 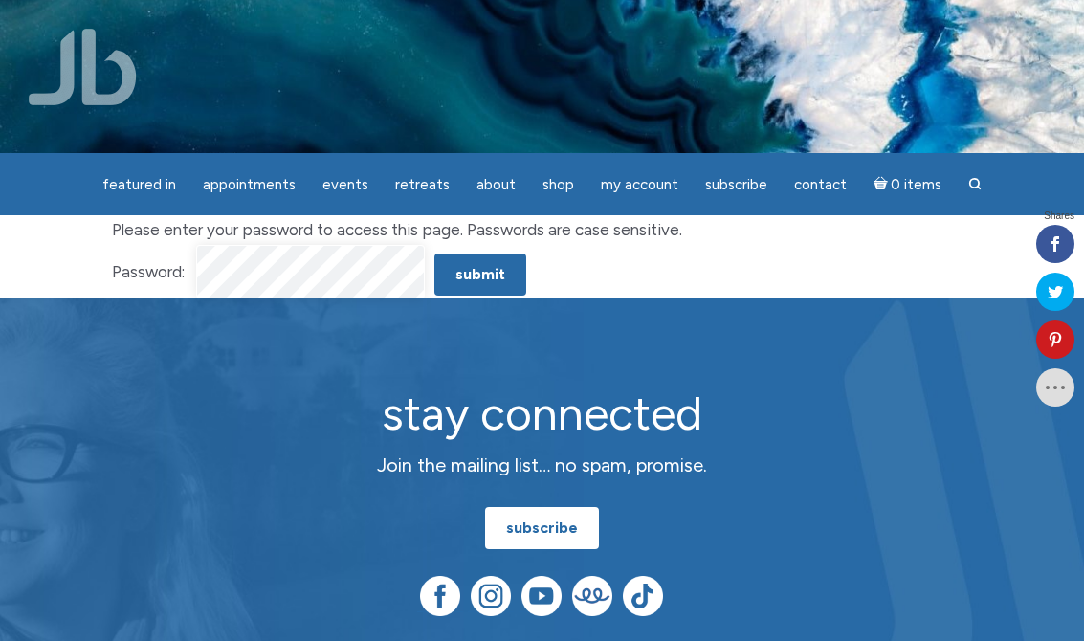 What do you see at coordinates (542, 465) in the screenshot?
I see `p: Join the mailing list… no spam, promise.` at bounding box center [542, 465].